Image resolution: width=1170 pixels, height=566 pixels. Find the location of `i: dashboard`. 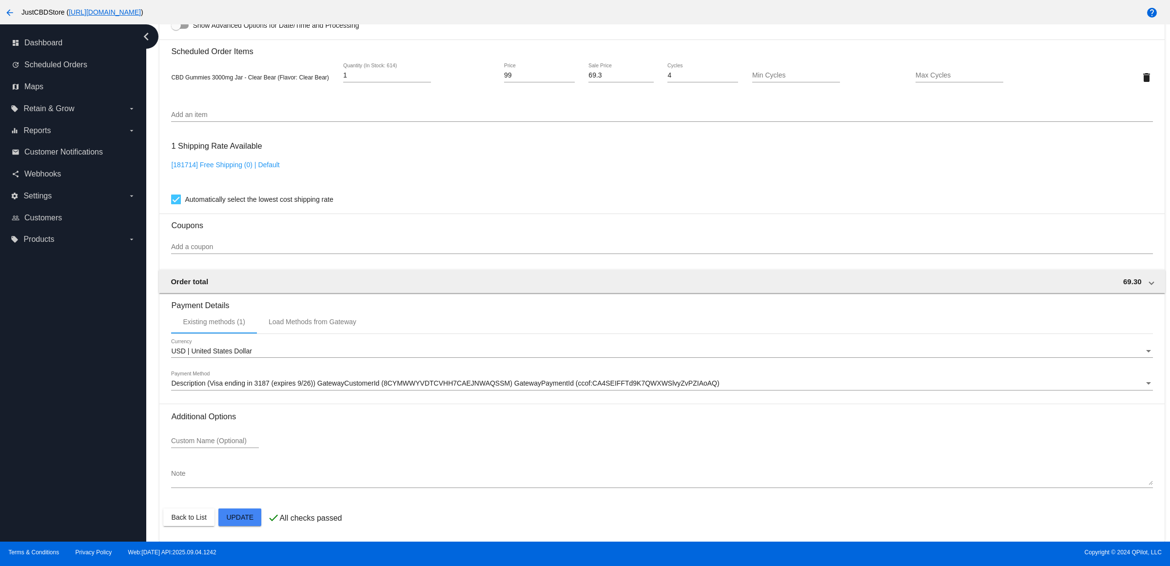

i: dashboard is located at coordinates (16, 43).